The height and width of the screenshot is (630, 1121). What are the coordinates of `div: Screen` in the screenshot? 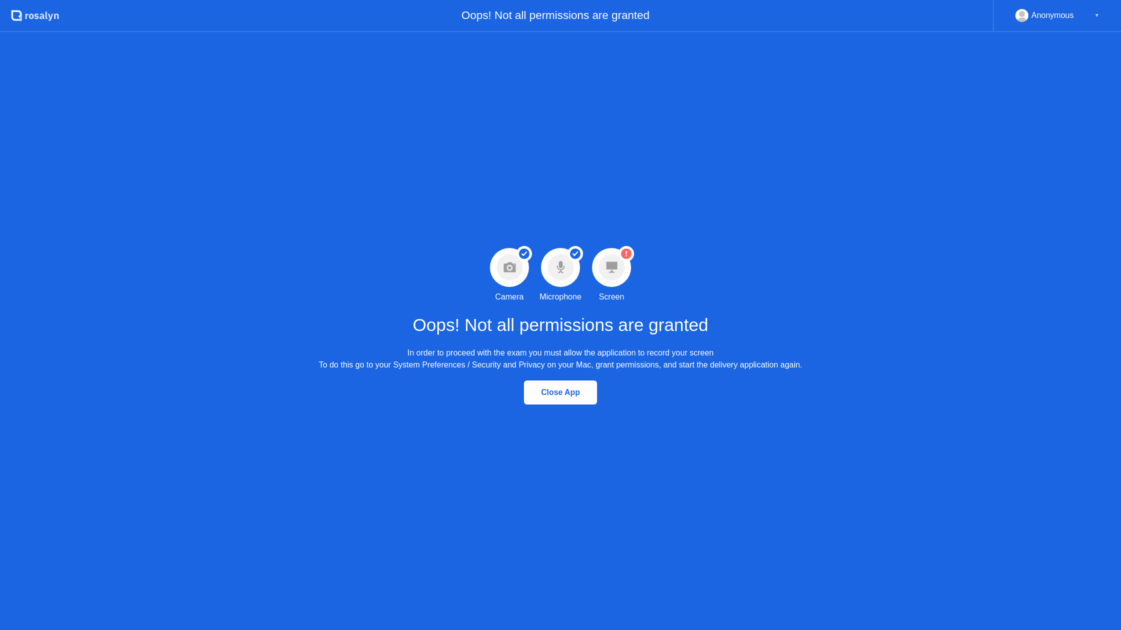 It's located at (611, 297).